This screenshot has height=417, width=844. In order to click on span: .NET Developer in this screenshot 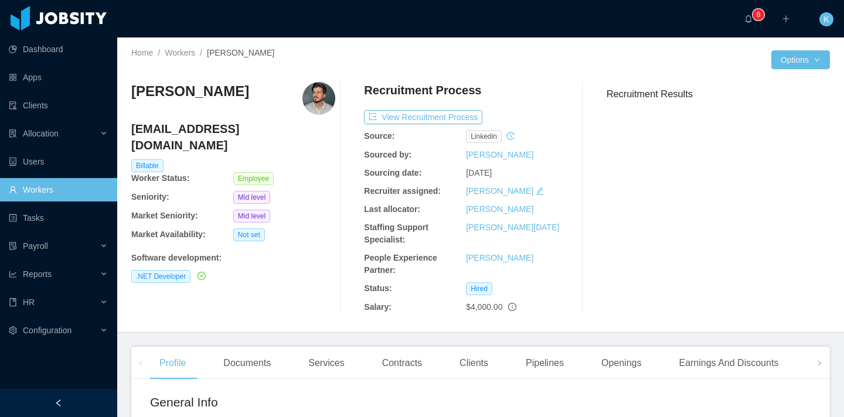, I will do `click(161, 277)`.